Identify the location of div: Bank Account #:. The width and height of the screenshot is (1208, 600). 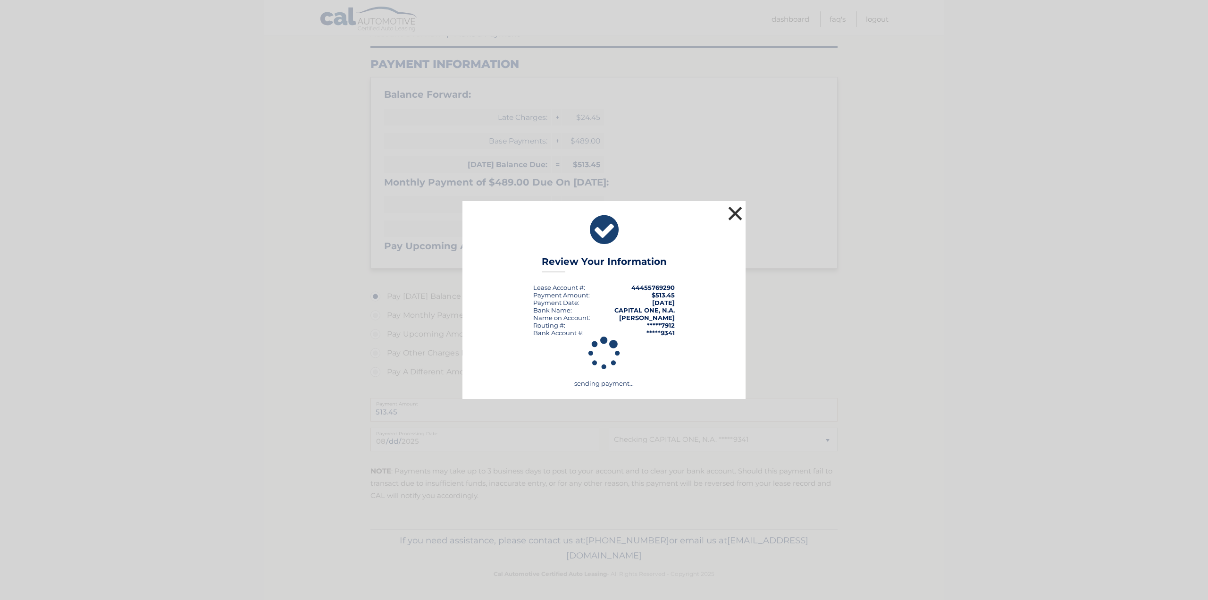
(558, 333).